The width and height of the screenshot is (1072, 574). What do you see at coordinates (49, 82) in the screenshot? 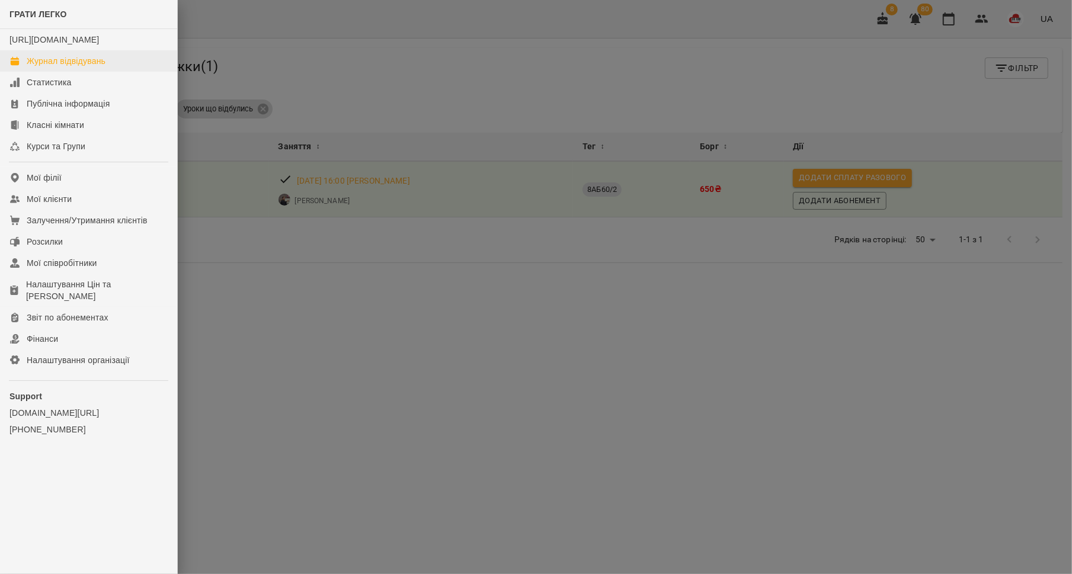
I see `div: Статистика` at bounding box center [49, 82].